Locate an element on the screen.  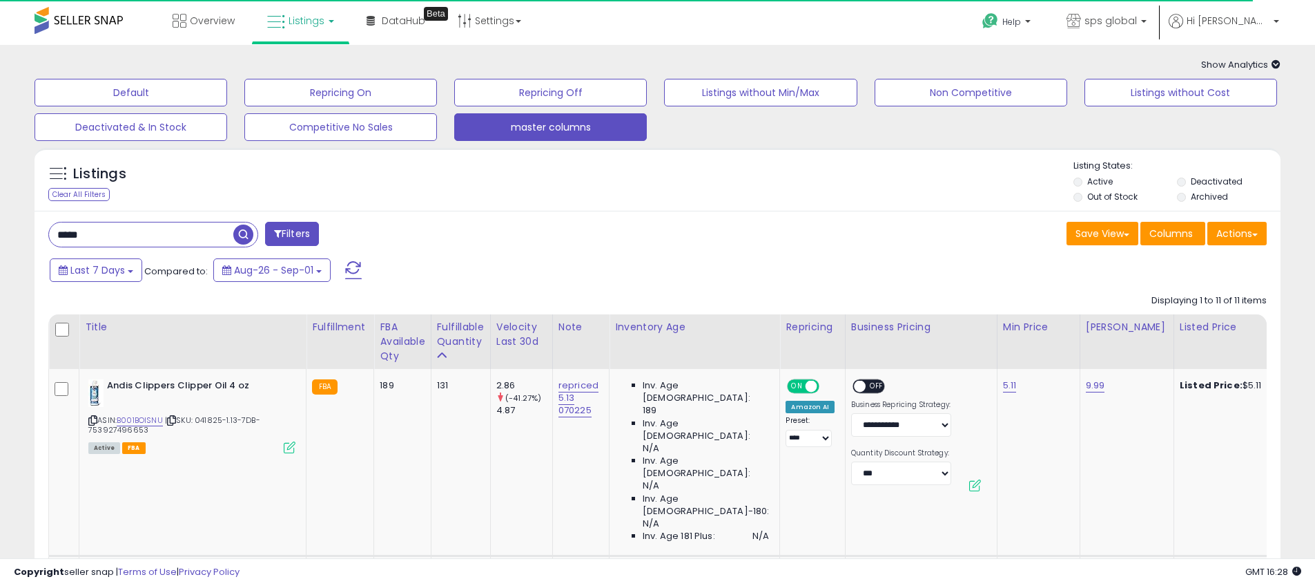
h5: Listings is located at coordinates (99, 174).